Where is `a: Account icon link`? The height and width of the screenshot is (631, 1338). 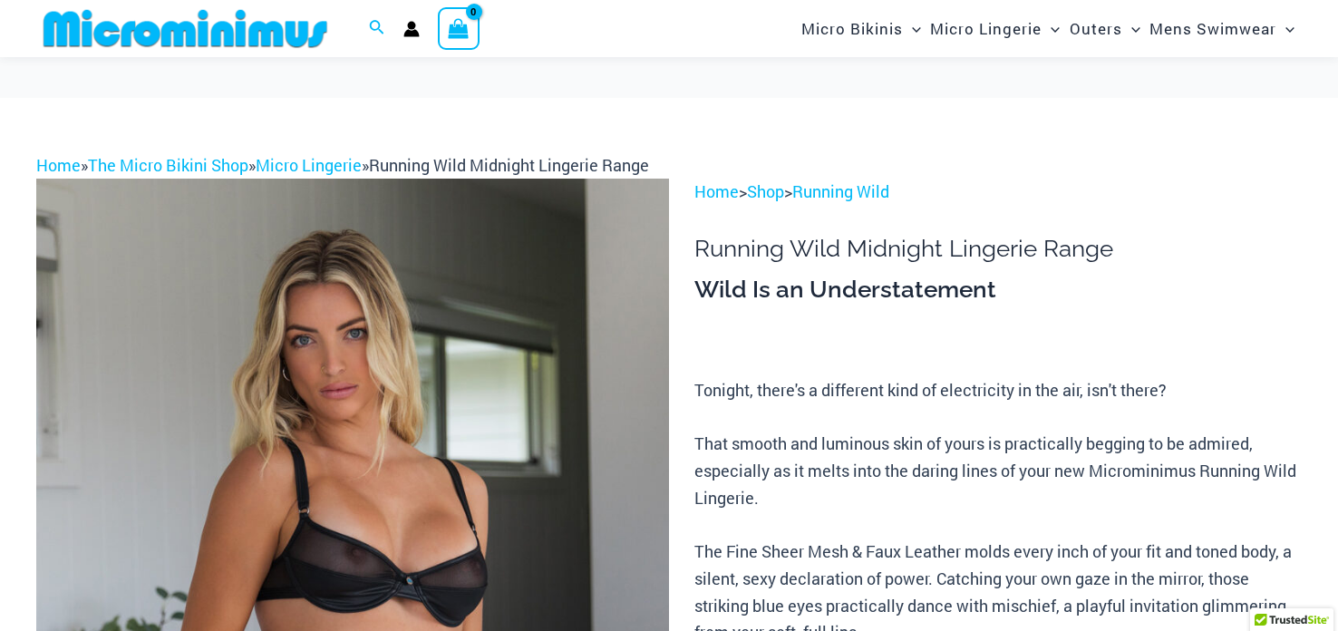 a: Account icon link is located at coordinates (412, 29).